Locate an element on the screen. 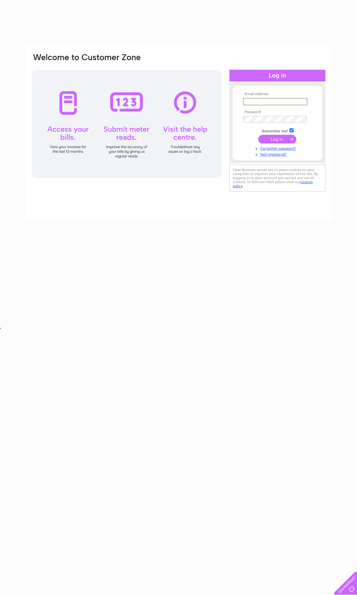 This screenshot has width=357, height=595. th: Email Address: is located at coordinates (278, 94).